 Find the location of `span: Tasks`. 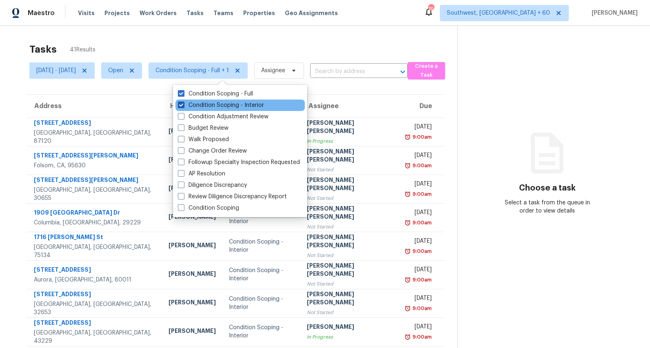

span: Tasks is located at coordinates (195, 13).